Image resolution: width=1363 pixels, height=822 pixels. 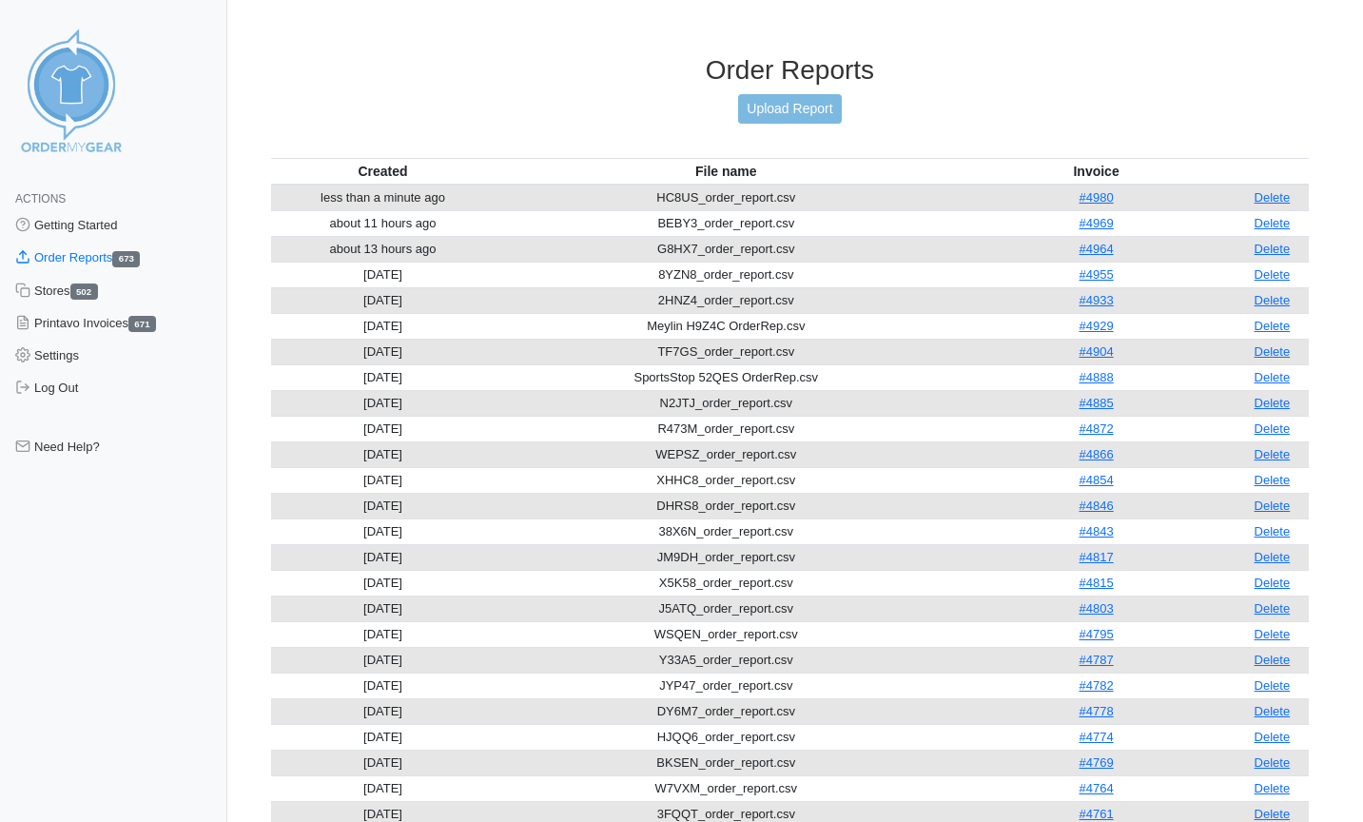 I want to click on td: DY6M7_order_report.csv, so click(x=726, y=711).